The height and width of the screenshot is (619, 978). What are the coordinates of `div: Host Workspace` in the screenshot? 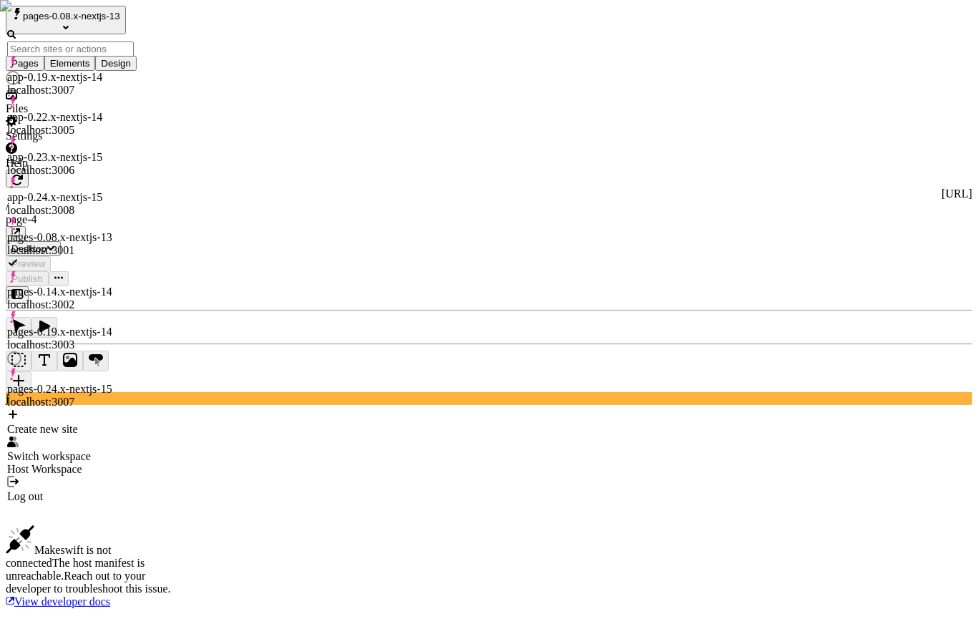 It's located at (70, 469).